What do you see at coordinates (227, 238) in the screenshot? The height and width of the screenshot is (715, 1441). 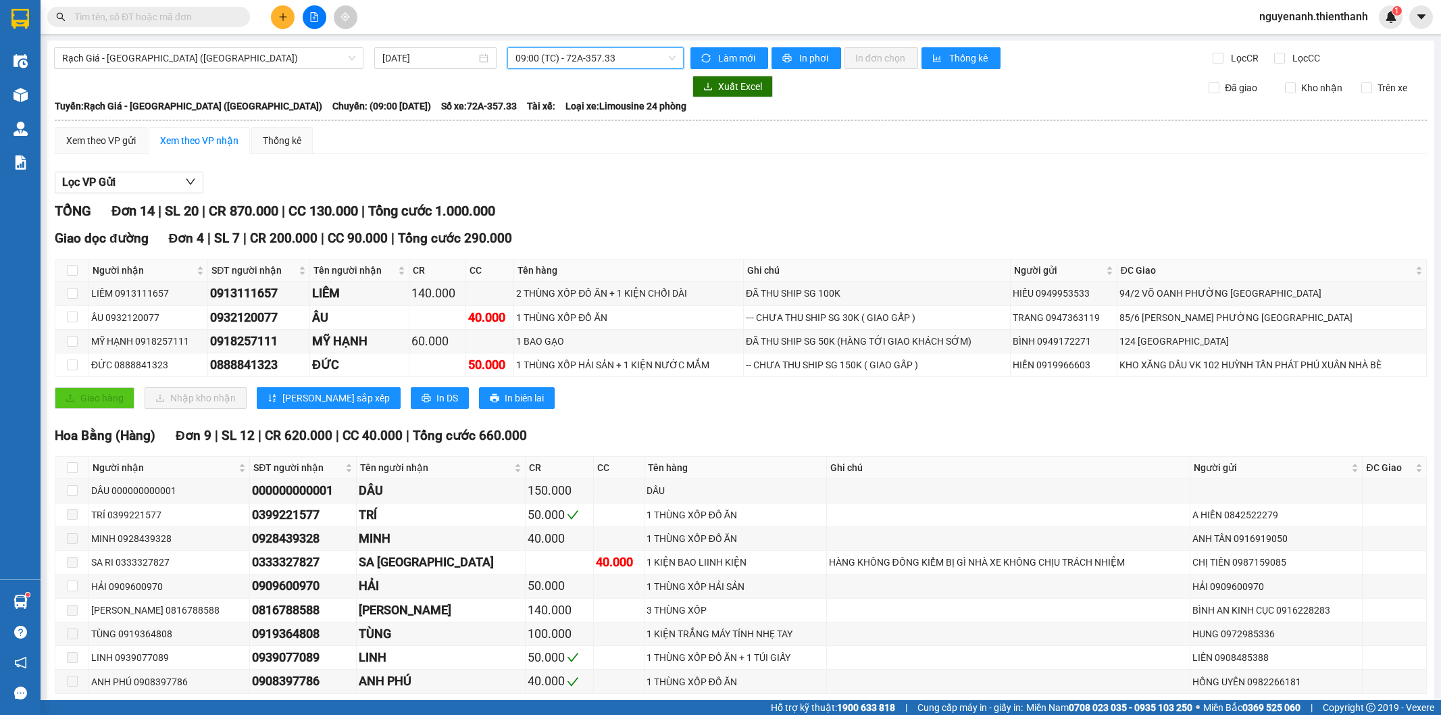 I see `span: SL 7` at bounding box center [227, 238].